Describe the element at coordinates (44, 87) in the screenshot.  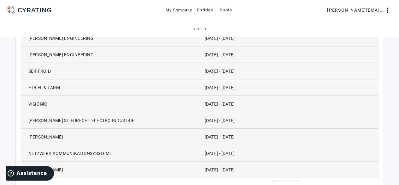
I see `span: ETB EL & LARM` at that location.